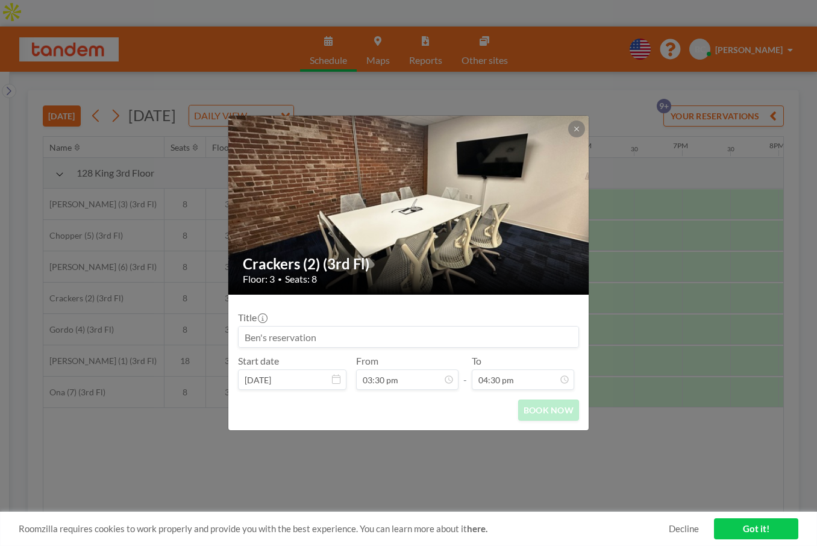 The image size is (817, 546). Describe the element at coordinates (409, 264) in the screenshot. I see `h2: Crackers (2) (3rd Fl)` at that location.